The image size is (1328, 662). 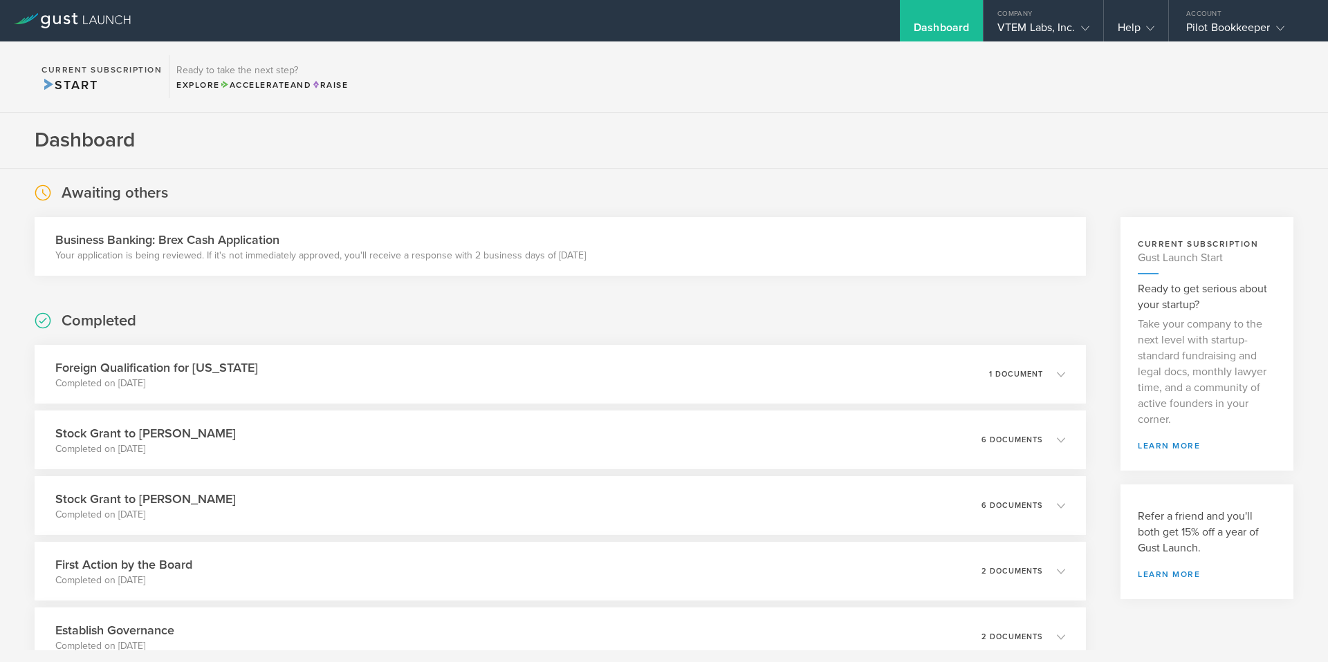 I want to click on h2: Current Subscription, so click(x=102, y=70).